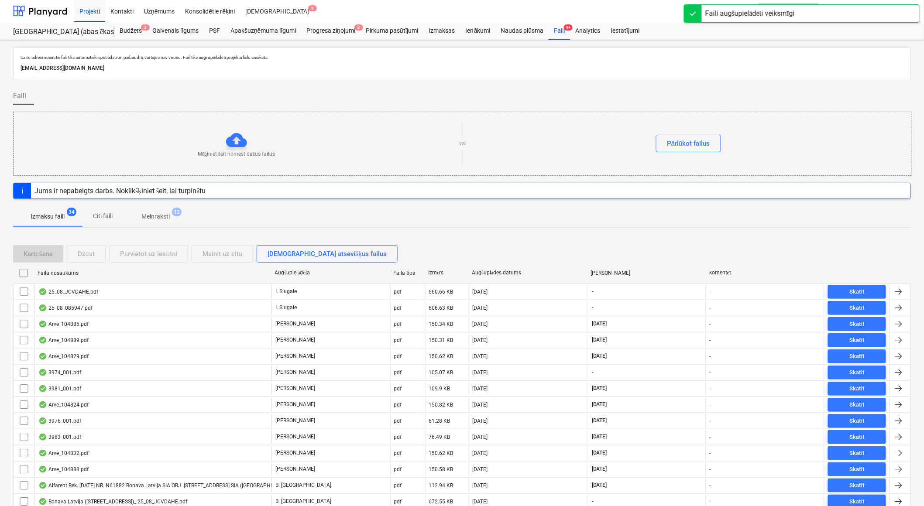 The height and width of the screenshot is (506, 924). Describe the element at coordinates (153, 273) in the screenshot. I see `div: Faila nosaukums` at that location.